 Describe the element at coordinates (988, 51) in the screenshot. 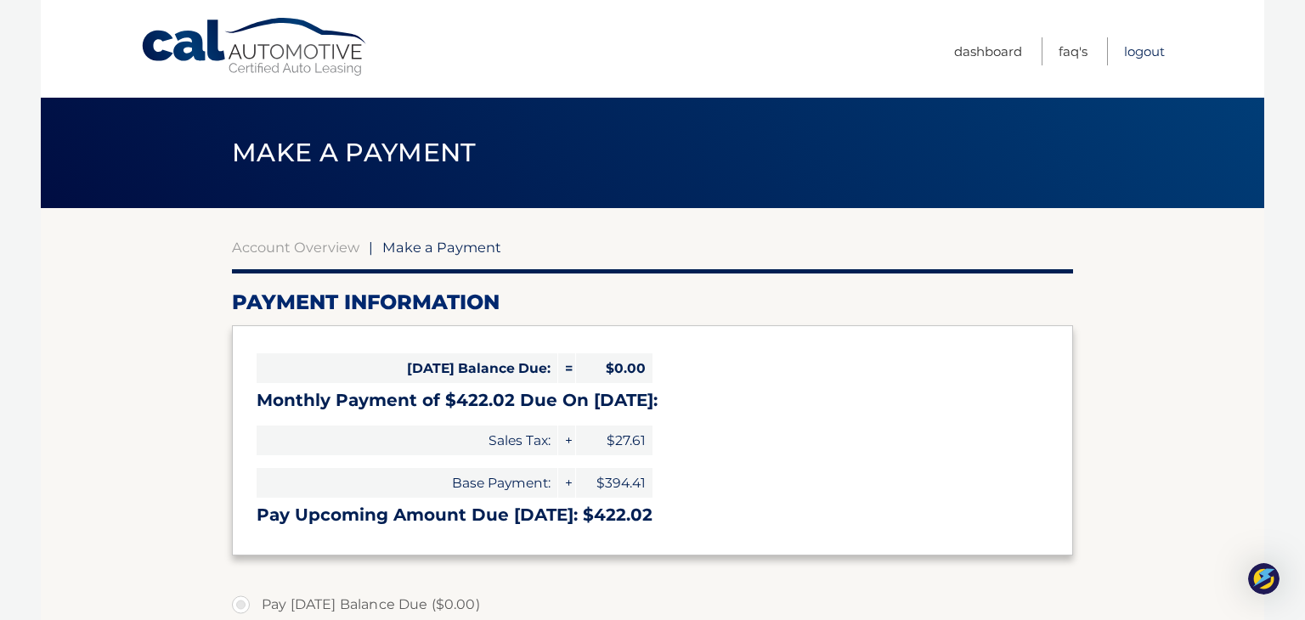

I see `a: Dashboard` at that location.